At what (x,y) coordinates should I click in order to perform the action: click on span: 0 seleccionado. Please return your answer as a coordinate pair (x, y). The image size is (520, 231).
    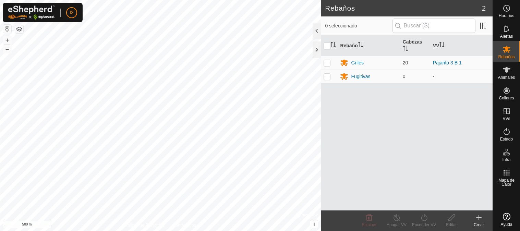
    Looking at the image, I should click on (359, 26).